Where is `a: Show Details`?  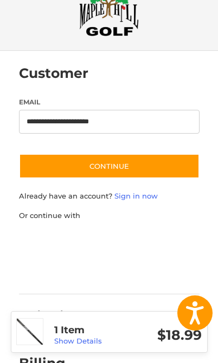
a: Show Details is located at coordinates (78, 341).